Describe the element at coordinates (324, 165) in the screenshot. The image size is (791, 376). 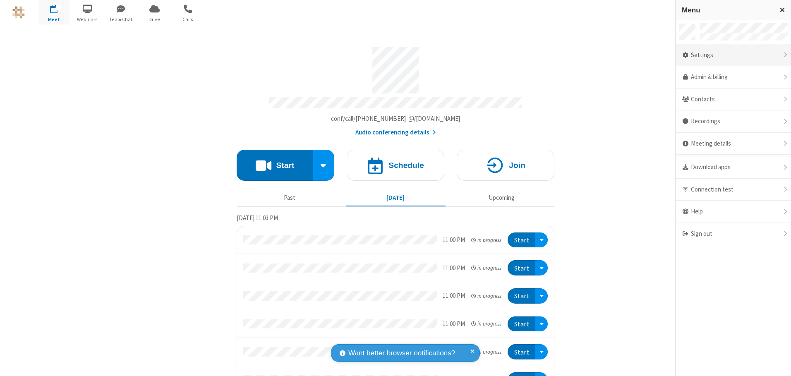
I see `div: Start conference options` at that location.